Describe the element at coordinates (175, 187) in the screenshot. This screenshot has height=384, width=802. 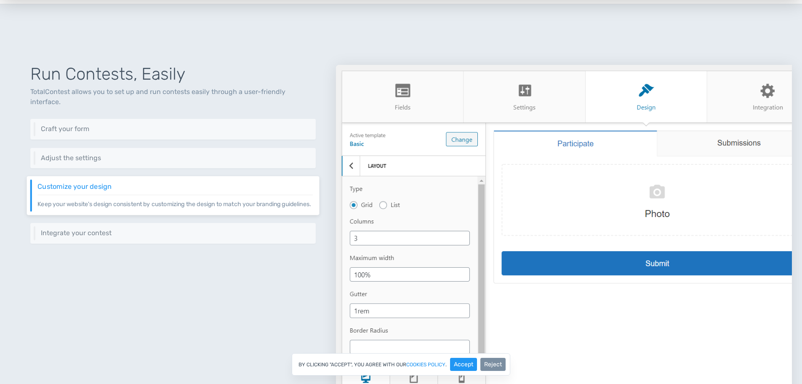
I see `h6: Customize your design` at that location.